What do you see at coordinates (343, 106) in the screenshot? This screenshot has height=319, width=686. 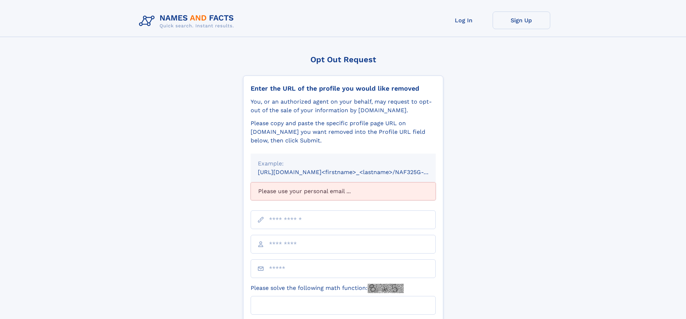 I see `div: You, or an authorized agent on your behalf, may request to opt-out of the sale of your informatio...` at bounding box center [343, 106].